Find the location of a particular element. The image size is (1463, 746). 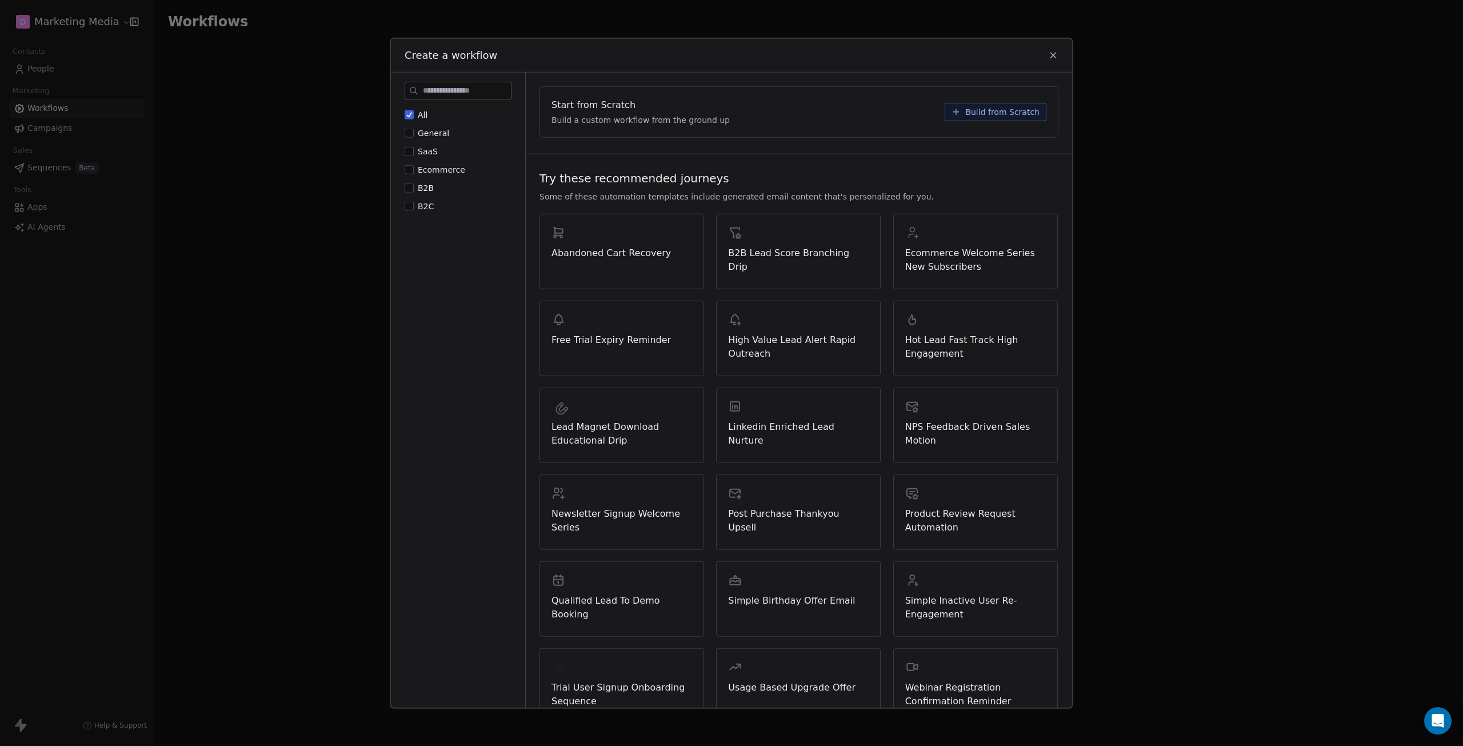

button: SaaS is located at coordinates (409, 151).